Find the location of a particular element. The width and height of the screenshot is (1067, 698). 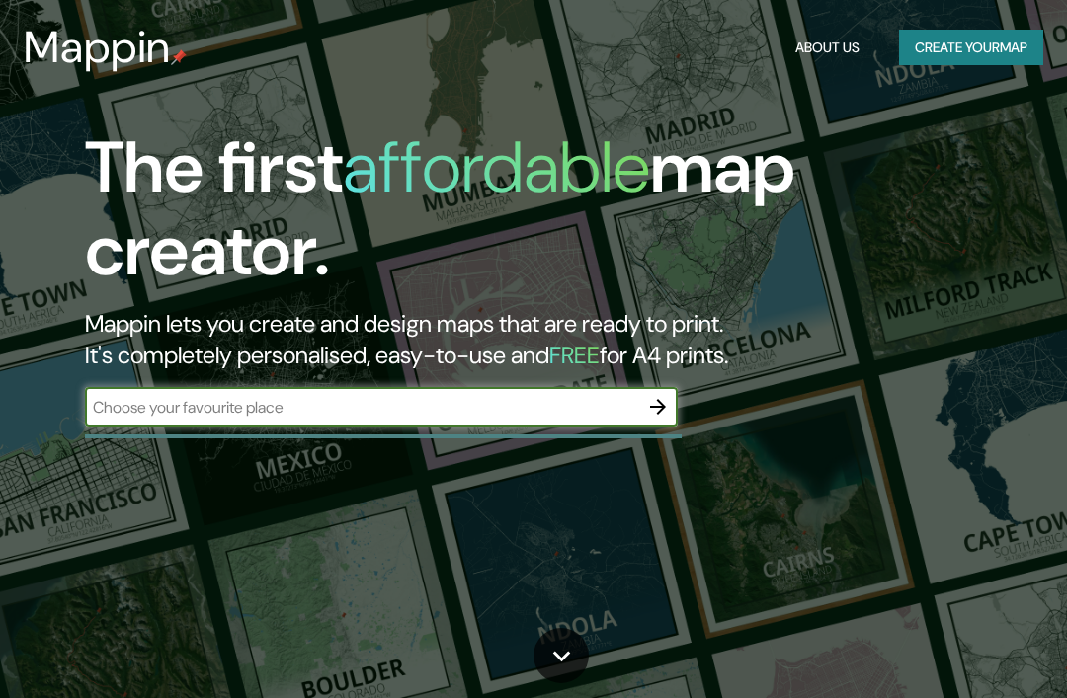

img: mappin-pin is located at coordinates (179, 57).